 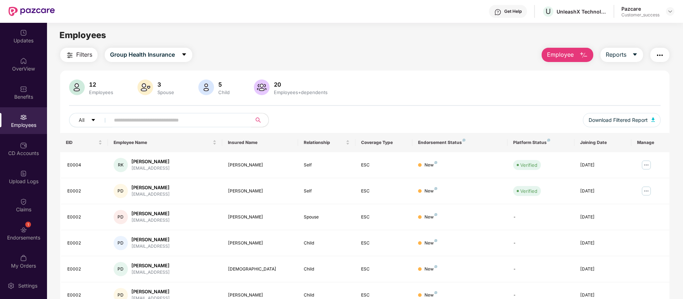 I want to click on th: Coverage Type, so click(x=384, y=142).